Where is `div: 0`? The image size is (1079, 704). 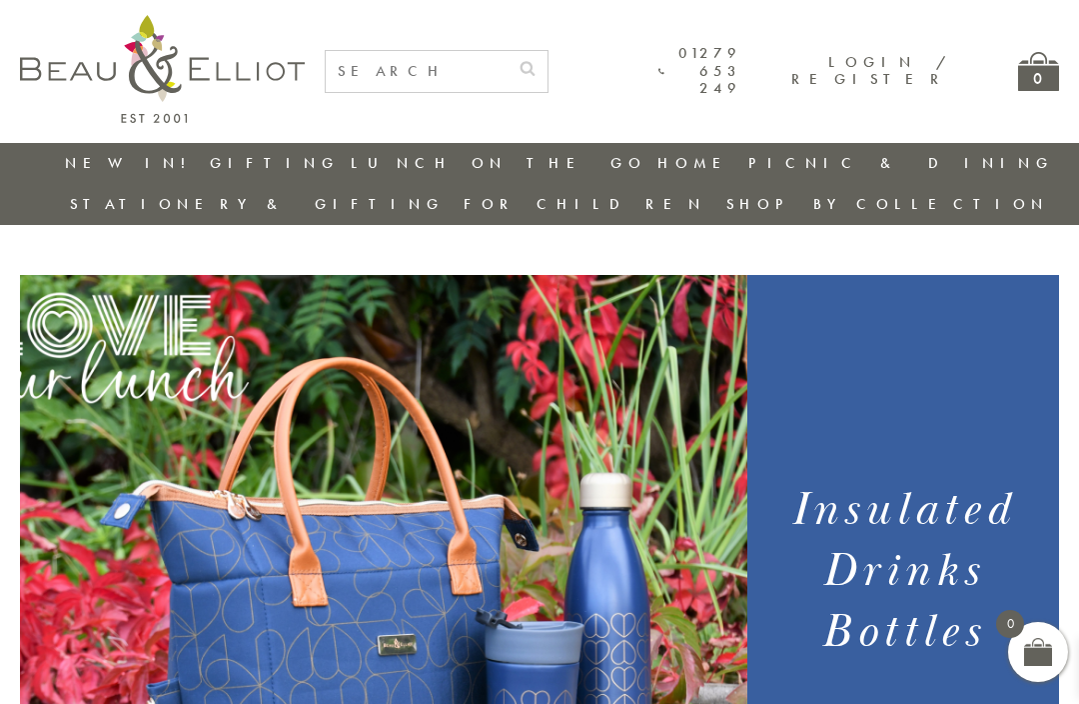
div: 0 is located at coordinates (1038, 71).